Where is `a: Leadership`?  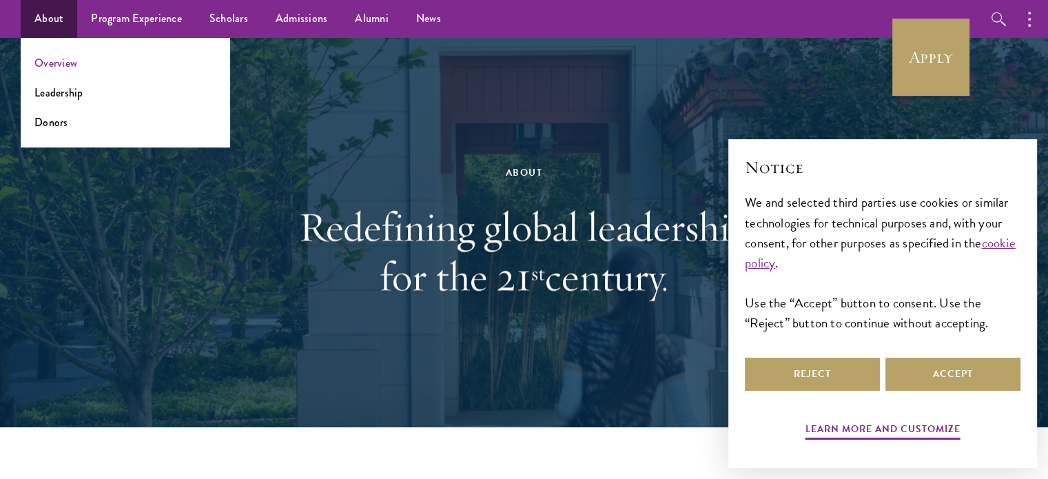 a: Leadership is located at coordinates (59, 92).